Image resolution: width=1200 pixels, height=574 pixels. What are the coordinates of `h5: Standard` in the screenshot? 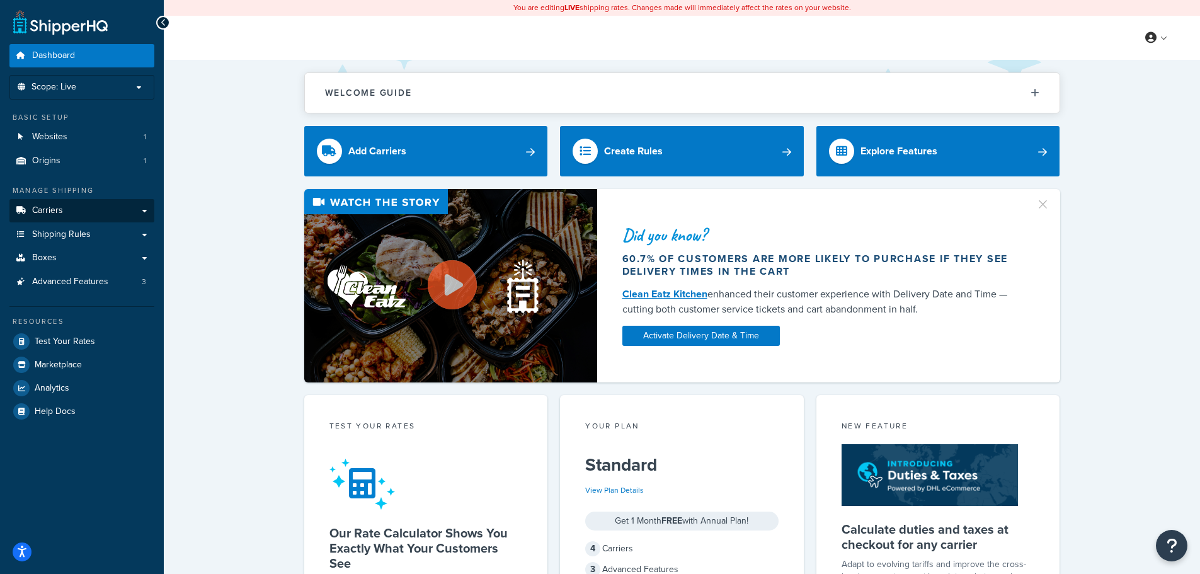 It's located at (682, 465).